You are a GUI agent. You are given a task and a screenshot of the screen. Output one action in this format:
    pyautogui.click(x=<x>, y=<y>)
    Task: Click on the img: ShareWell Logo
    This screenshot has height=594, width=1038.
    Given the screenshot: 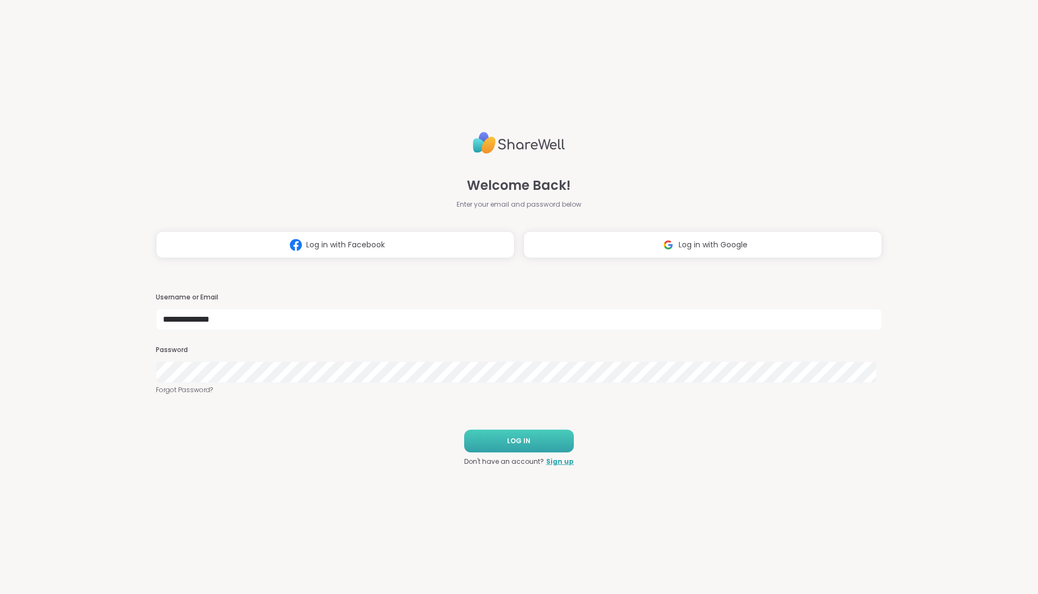 What is the action you would take?
    pyautogui.click(x=519, y=143)
    